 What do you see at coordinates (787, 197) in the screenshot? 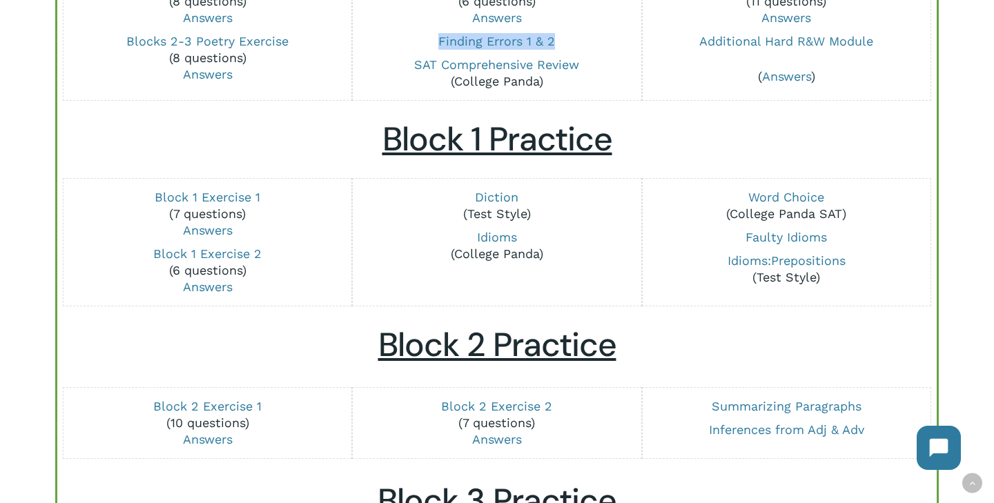
I see `a: Word Choice` at bounding box center [787, 197].